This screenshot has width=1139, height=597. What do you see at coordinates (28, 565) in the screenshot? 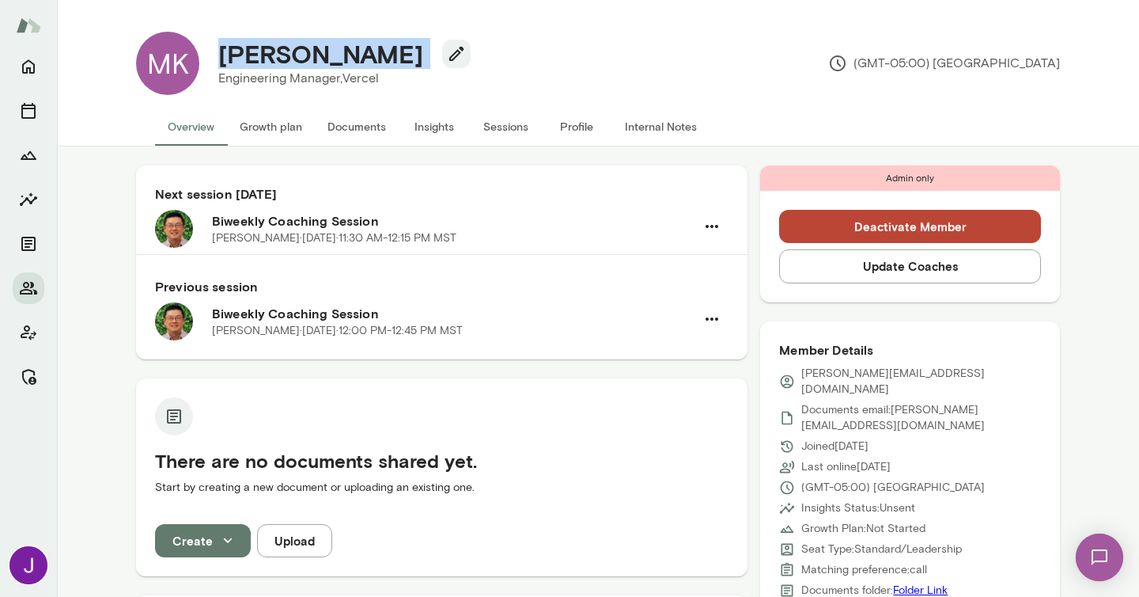
I see `img: Jocelyn Grodin` at bounding box center [28, 565].